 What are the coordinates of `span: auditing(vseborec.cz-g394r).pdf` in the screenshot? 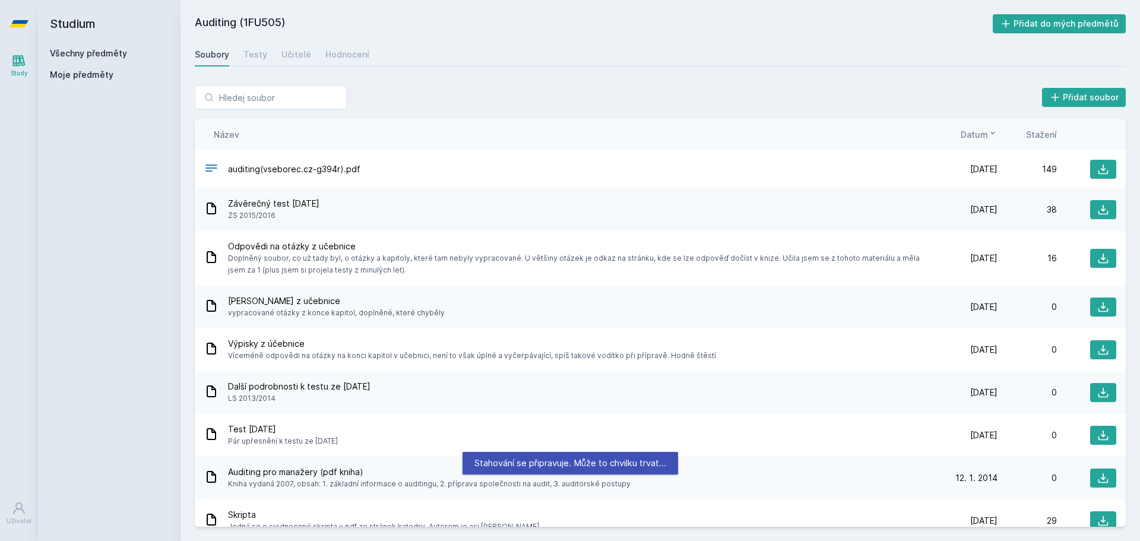 It's located at (294, 169).